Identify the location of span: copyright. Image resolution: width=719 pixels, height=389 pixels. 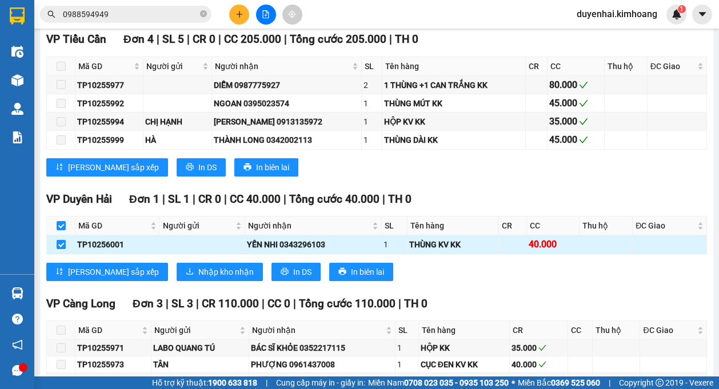
(659, 383).